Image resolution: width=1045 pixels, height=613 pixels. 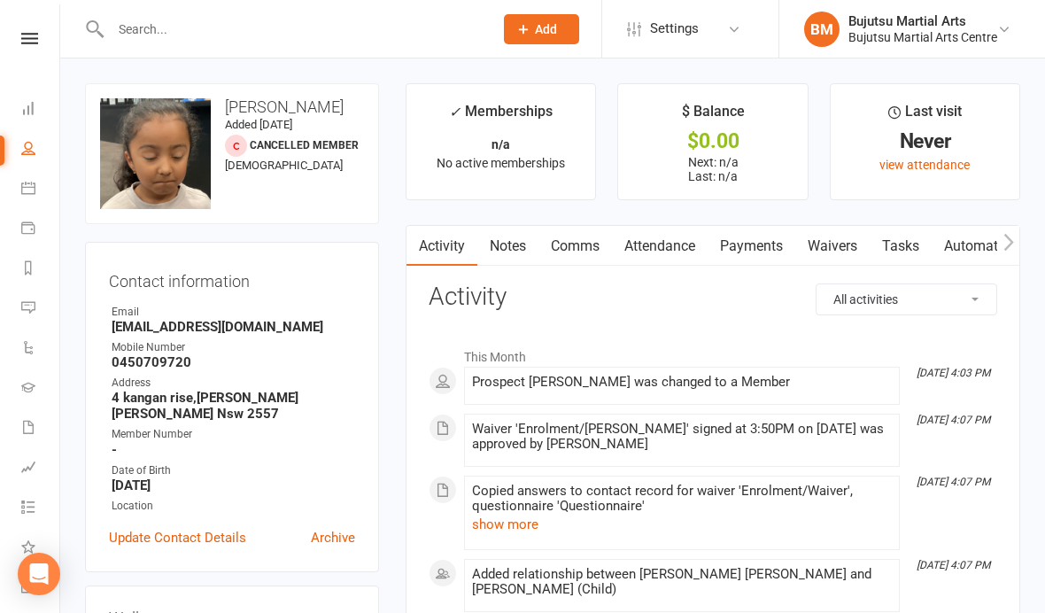 I want to click on span: Cancelled member, so click(x=304, y=145).